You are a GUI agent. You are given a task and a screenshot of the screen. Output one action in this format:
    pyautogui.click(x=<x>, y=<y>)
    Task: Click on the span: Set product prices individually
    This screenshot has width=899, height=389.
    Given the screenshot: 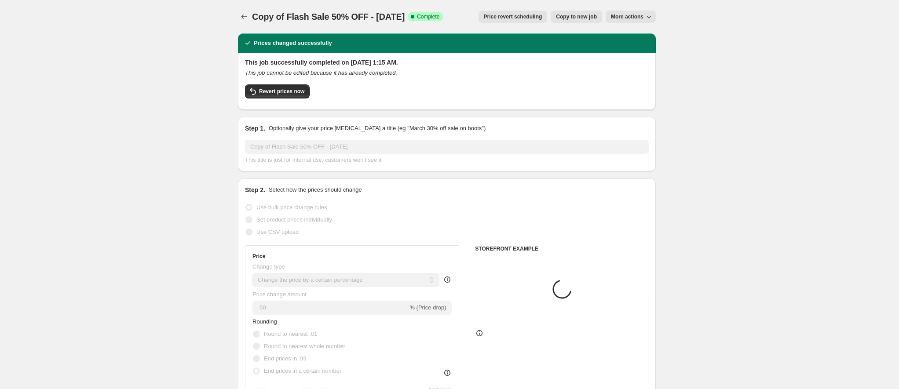 What is the action you would take?
    pyautogui.click(x=294, y=219)
    